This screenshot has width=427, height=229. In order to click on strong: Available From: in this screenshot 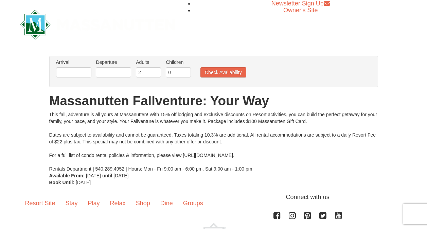, I will do `click(67, 176)`.